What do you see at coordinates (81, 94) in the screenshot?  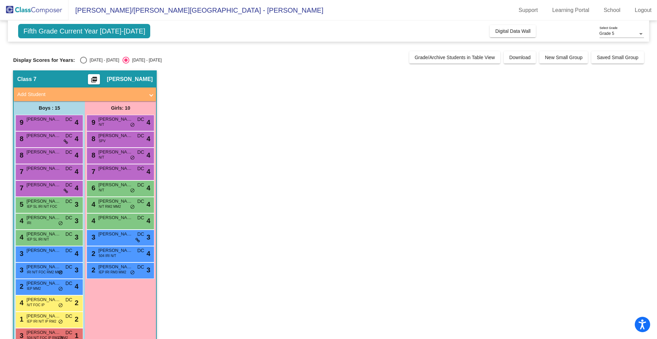 I see `mat-panel-title: Add Student` at bounding box center [81, 94].